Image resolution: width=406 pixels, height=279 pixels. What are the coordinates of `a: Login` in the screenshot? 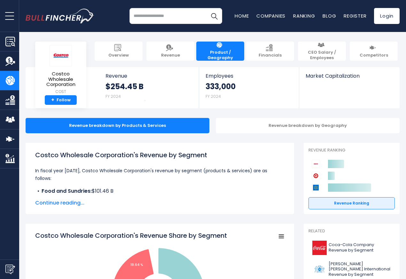 It's located at (387, 16).